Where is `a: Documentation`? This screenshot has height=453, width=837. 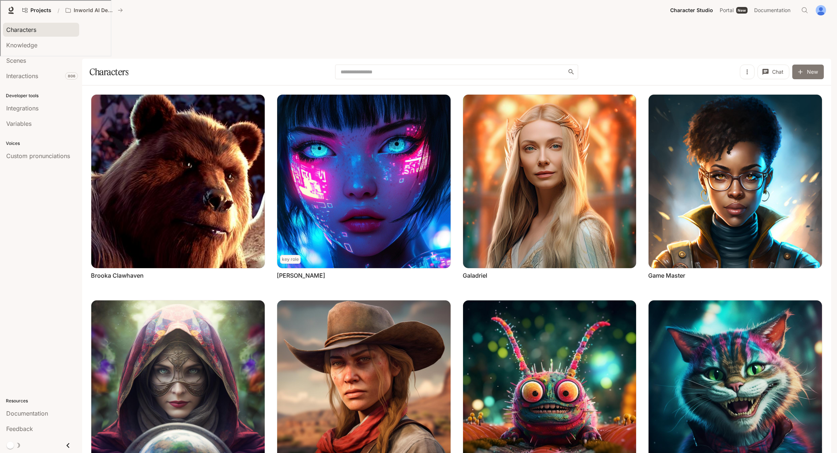 a: Documentation is located at coordinates (773, 10).